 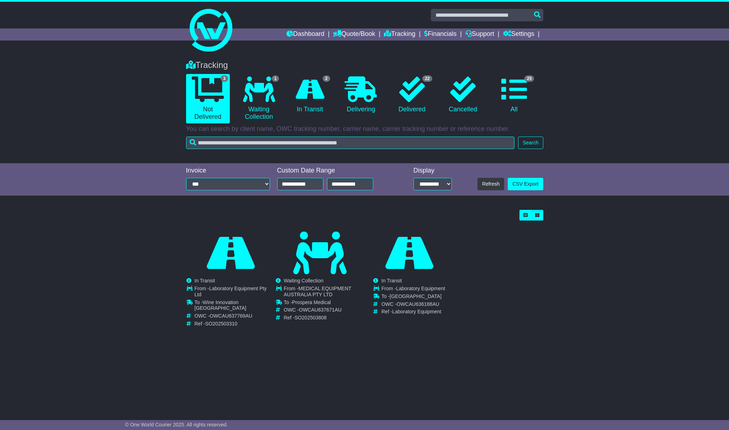 I want to click on div: Invoice, so click(x=228, y=171).